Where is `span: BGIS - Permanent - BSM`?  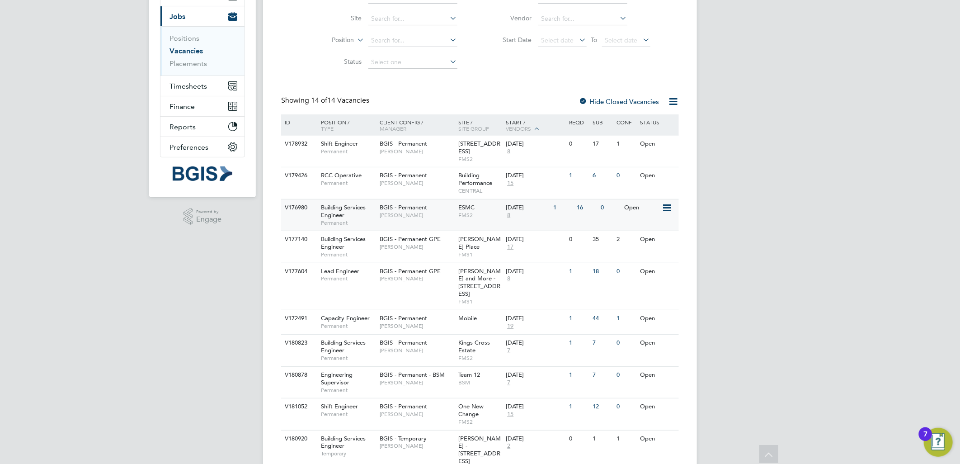 span: BGIS - Permanent - BSM is located at coordinates (412, 374).